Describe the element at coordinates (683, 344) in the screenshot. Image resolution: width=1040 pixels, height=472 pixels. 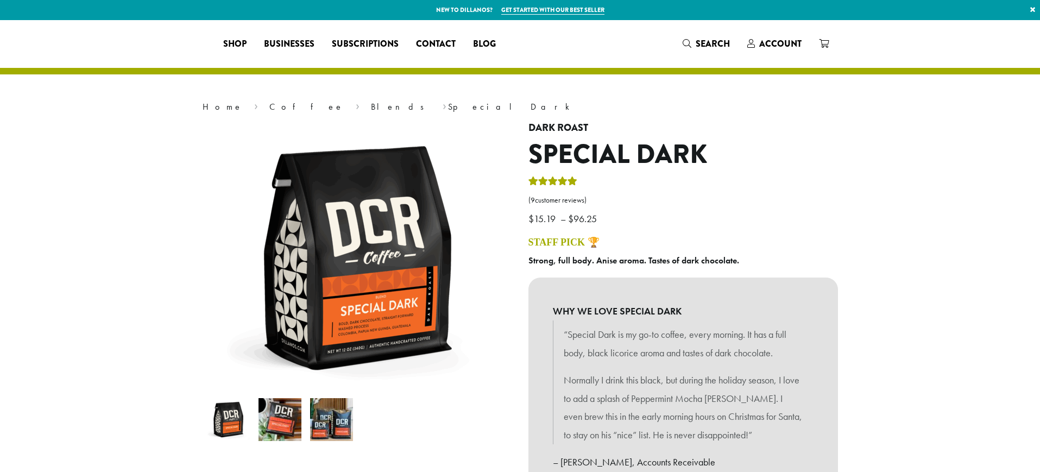
I see `p: “Special Dark is my go-to coffee, every morning. It has a full body, black licorice aroma and tas...` at that location.